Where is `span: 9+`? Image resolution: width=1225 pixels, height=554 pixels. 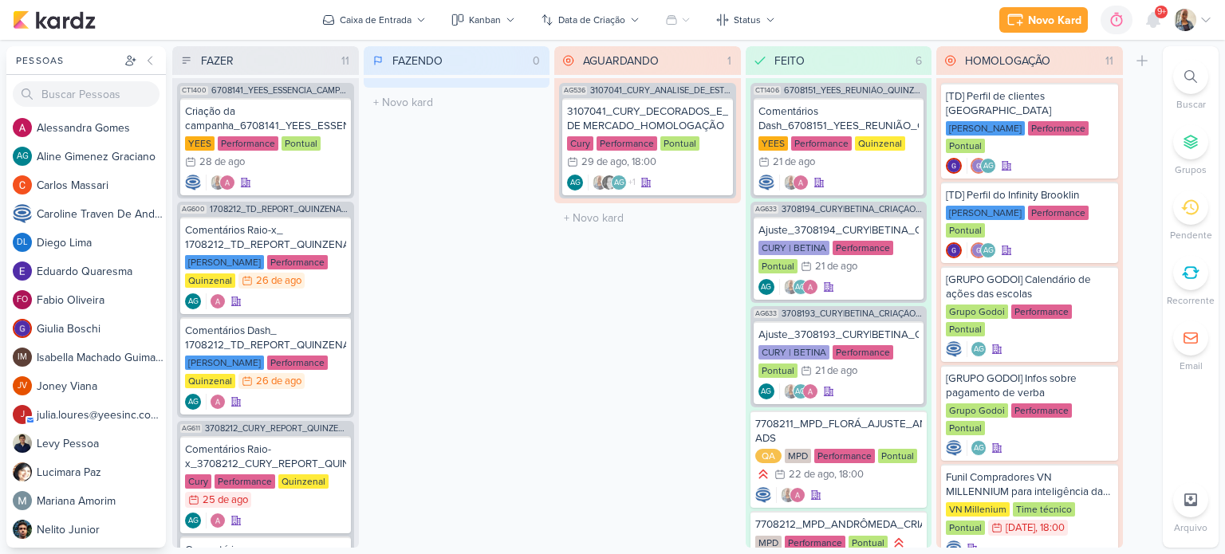
span: 9+ is located at coordinates (1161, 12).